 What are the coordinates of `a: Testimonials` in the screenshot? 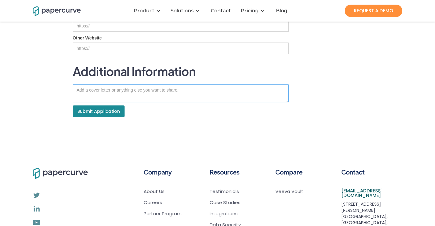 It's located at (224, 192).